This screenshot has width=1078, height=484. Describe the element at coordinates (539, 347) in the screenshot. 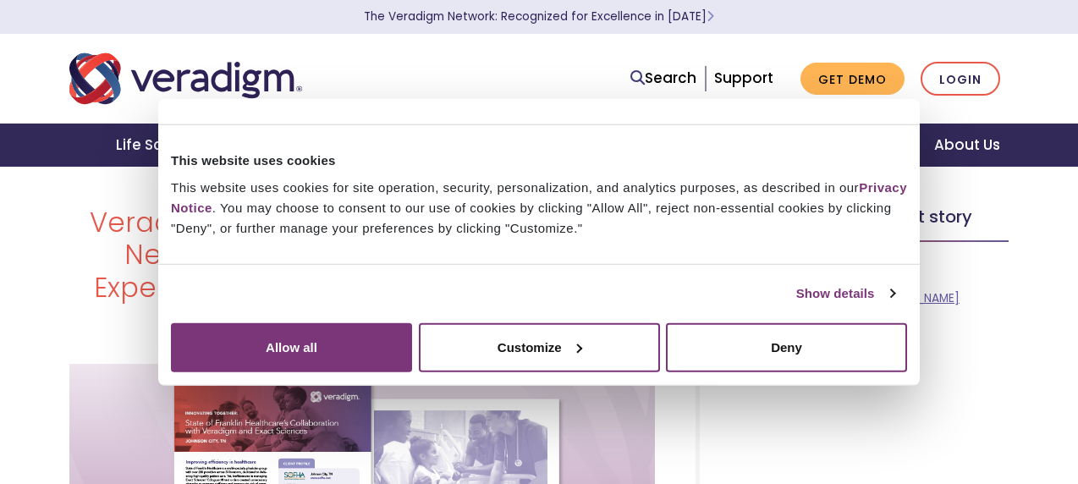

I see `button: Customize` at that location.